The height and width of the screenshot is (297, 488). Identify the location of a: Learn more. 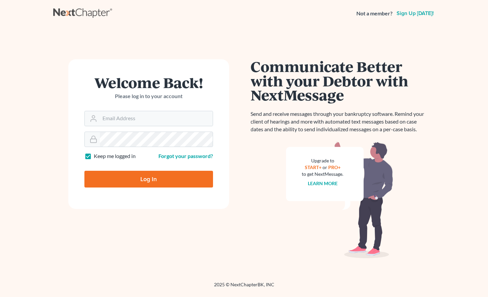
(322, 183).